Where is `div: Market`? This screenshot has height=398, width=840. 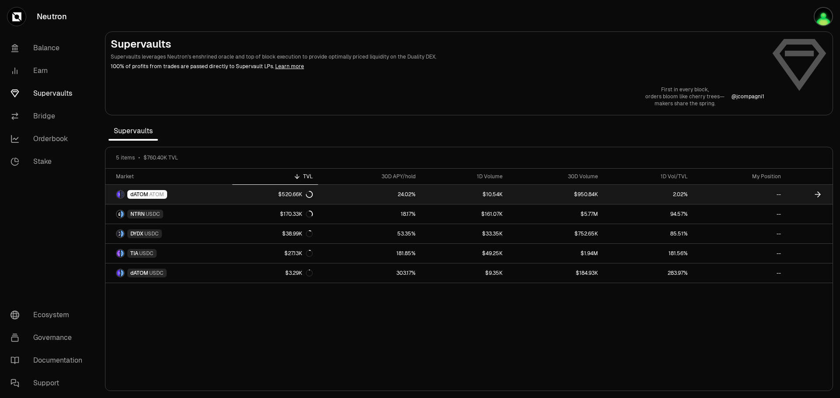 div: Market is located at coordinates (171, 177).